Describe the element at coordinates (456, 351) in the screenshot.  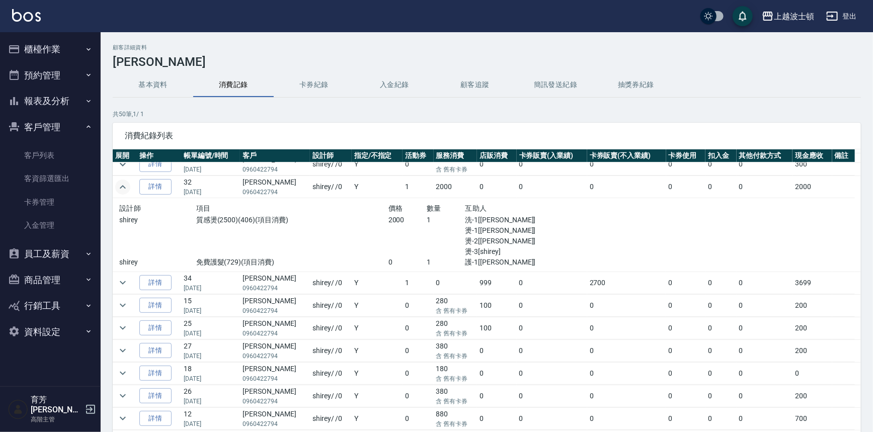
I see `td: 380` at that location.